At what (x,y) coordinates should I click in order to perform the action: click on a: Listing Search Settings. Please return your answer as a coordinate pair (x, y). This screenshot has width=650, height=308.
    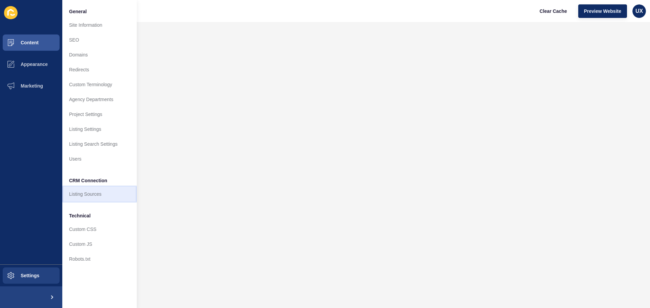
    Looking at the image, I should click on (99, 144).